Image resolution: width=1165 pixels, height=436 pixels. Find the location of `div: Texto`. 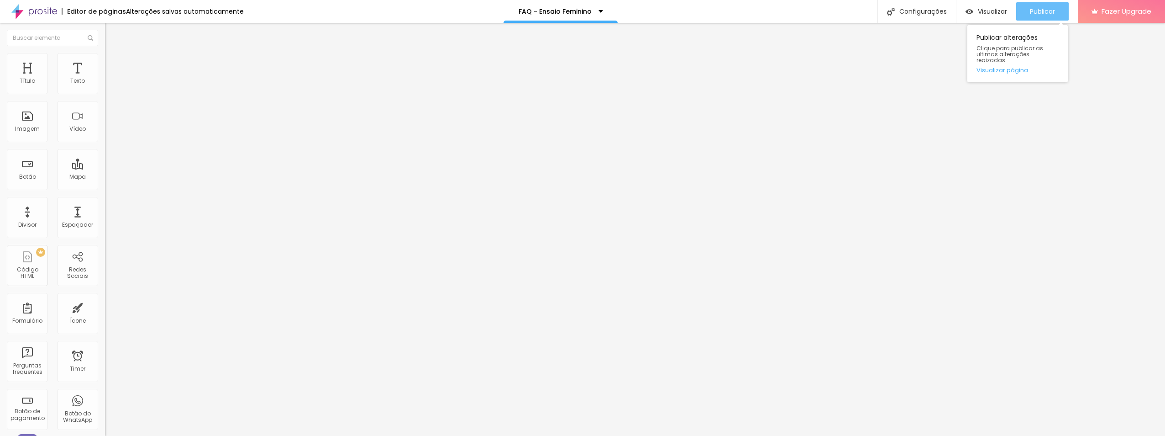

div: Texto is located at coordinates (78, 81).